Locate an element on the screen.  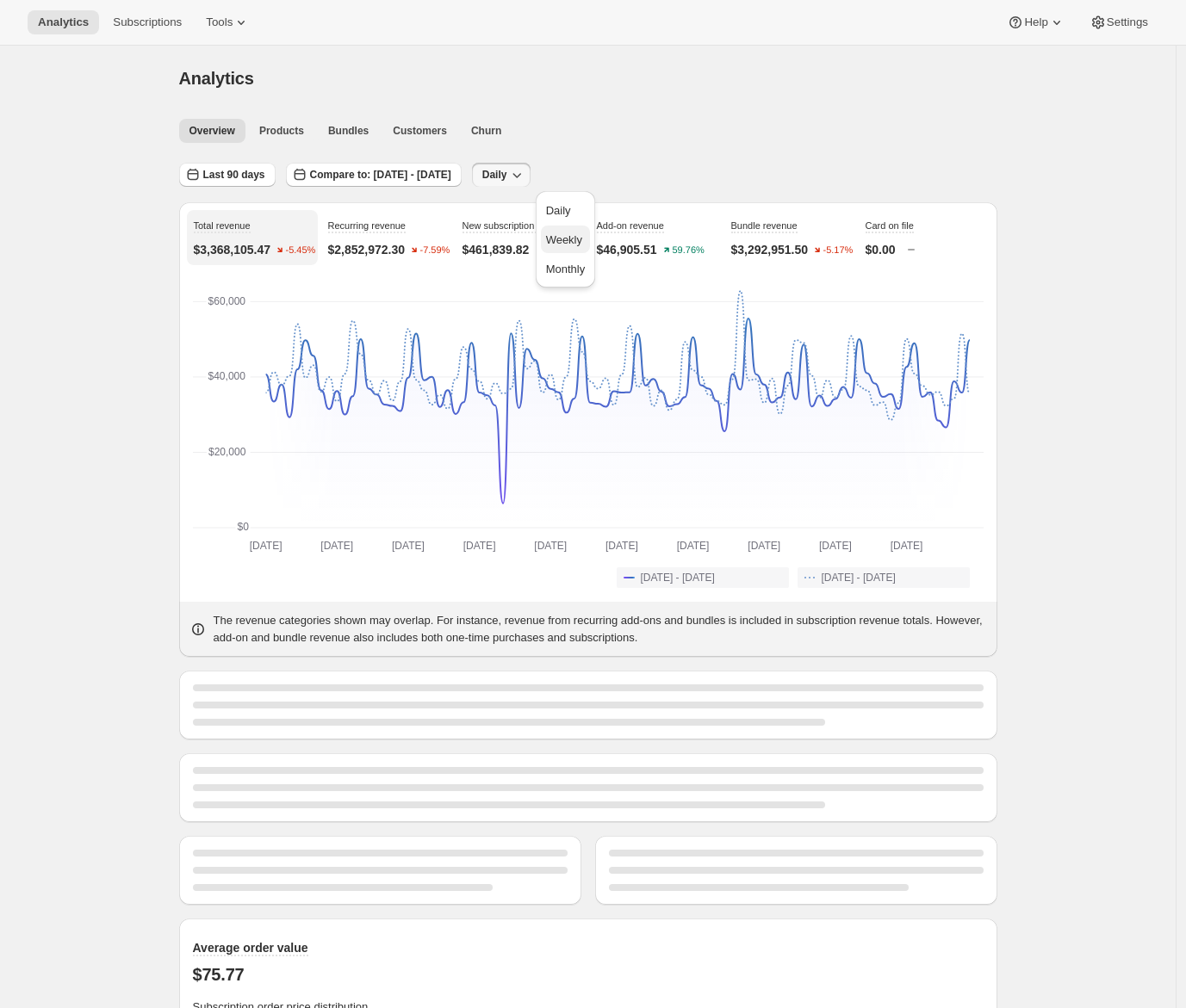
span: Last 90 days is located at coordinates (234, 175).